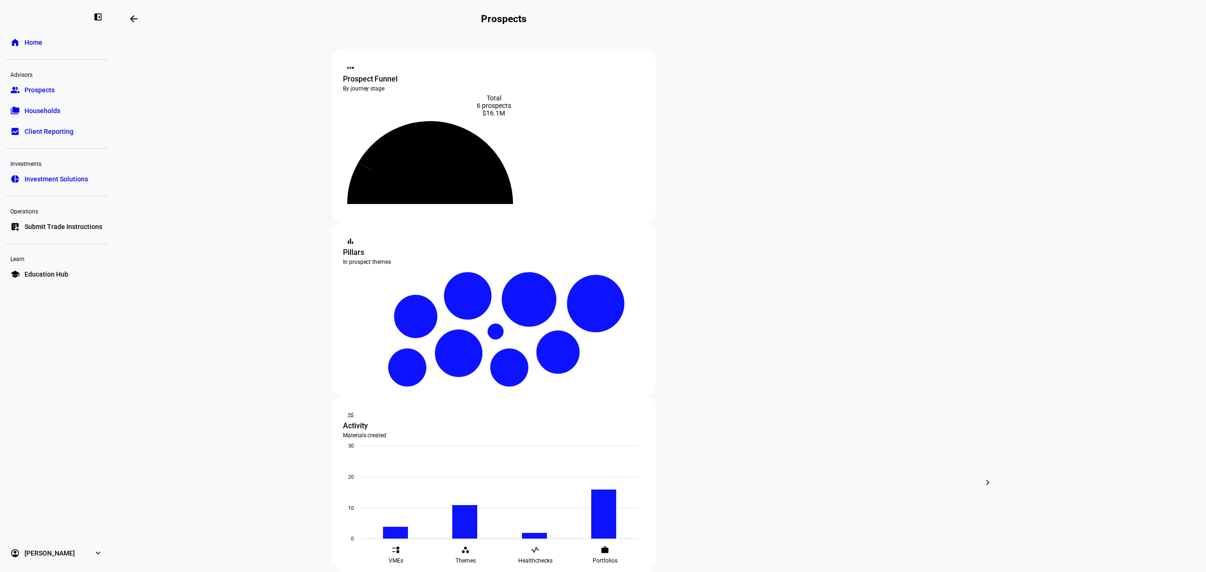  Describe the element at coordinates (350, 414) in the screenshot. I see `mat-icon: monitoring` at that location.